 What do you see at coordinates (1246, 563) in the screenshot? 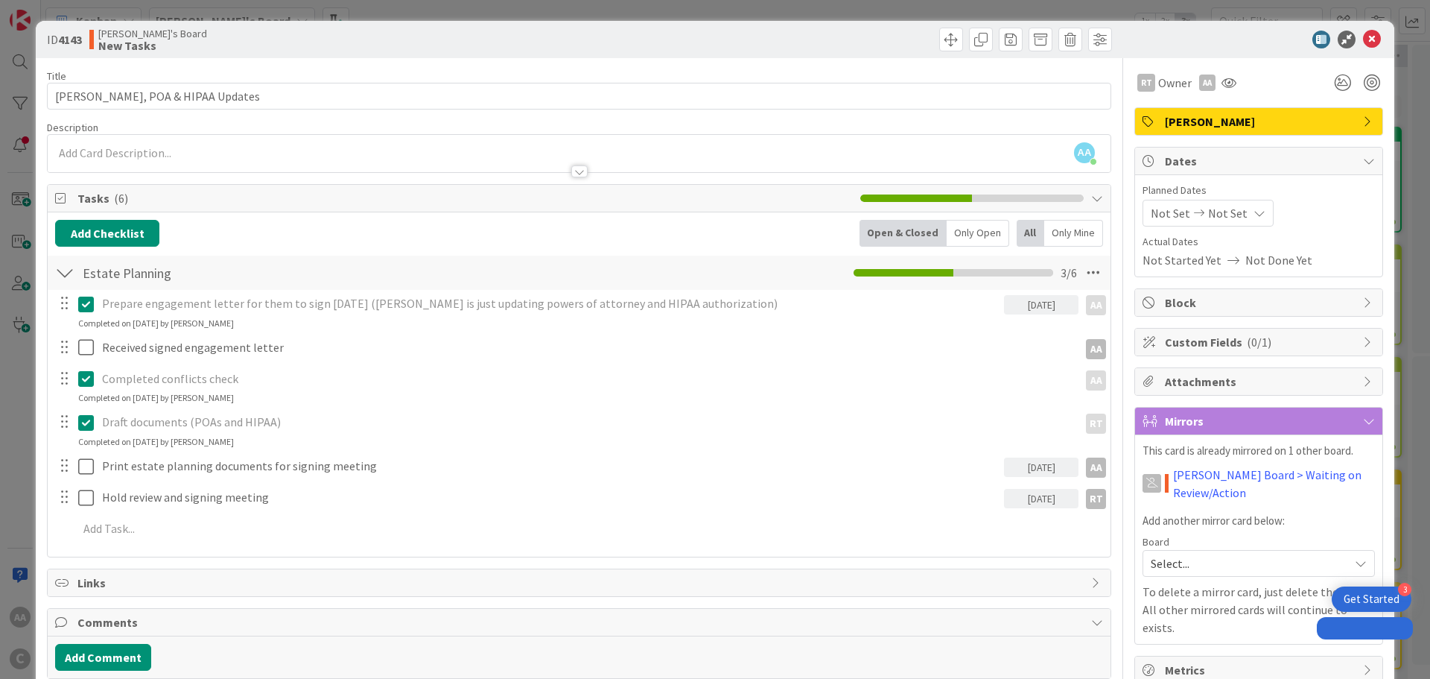
I see `span: Select...` at bounding box center [1246, 563].